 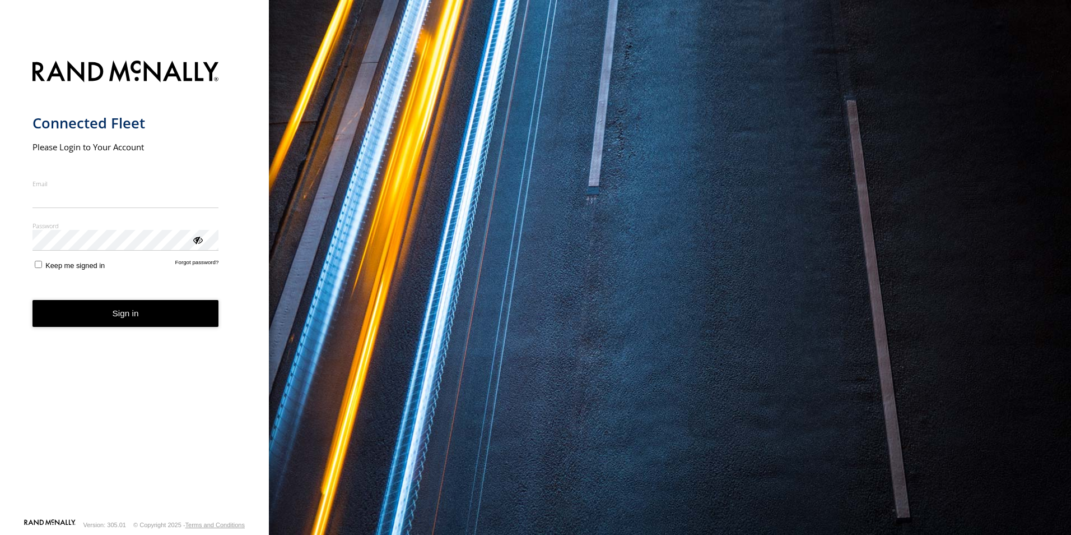 I want to click on h2: Please Login to Your Account, so click(x=126, y=147).